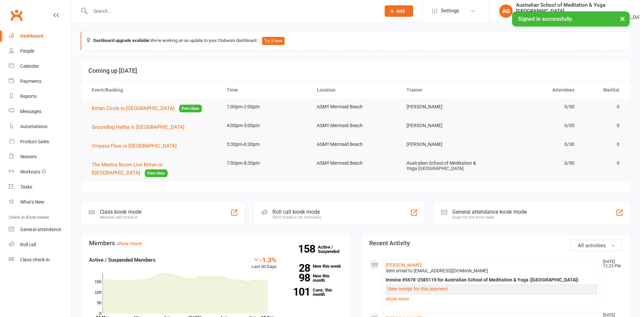 Image resolution: width=640 pixels, height=317 pixels. What do you see at coordinates (122, 40) in the screenshot?
I see `strong: Dashboard upgrade available:` at bounding box center [122, 40].